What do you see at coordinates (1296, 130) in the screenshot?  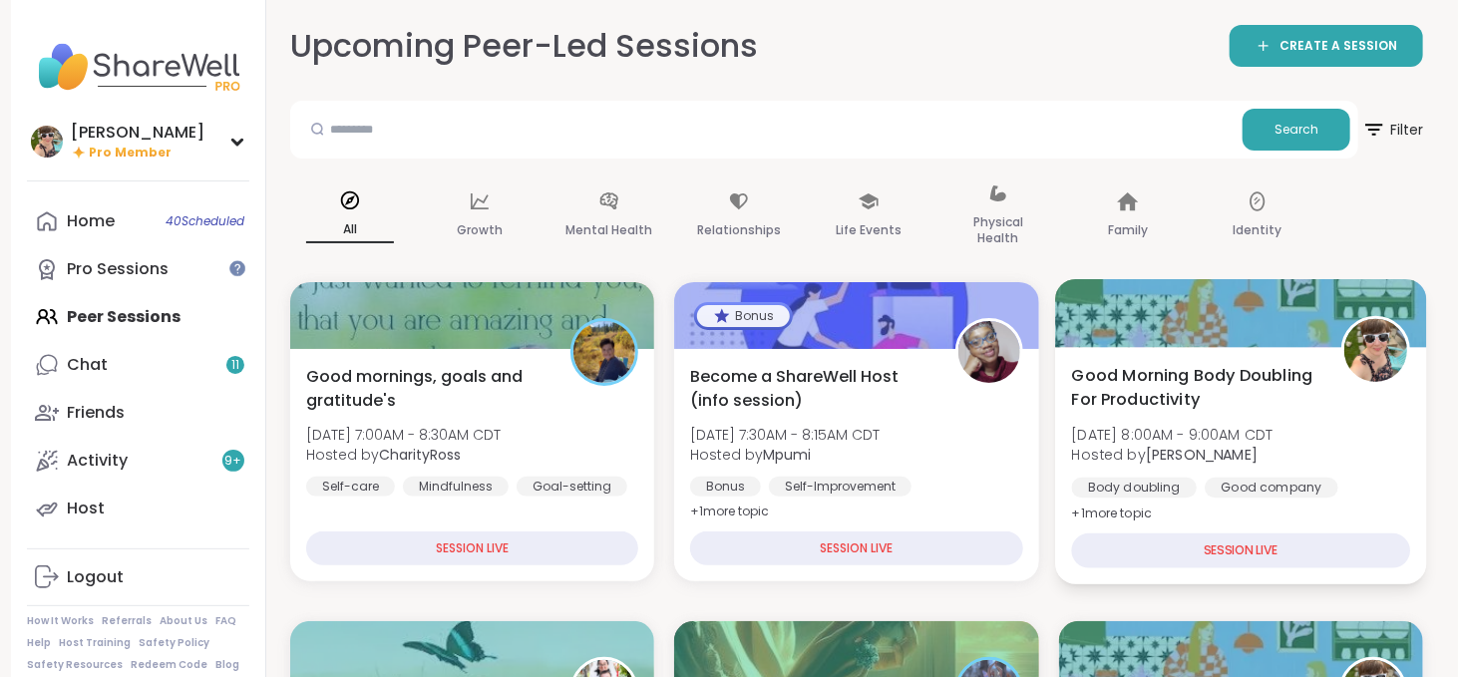 I see `button: Search` at bounding box center [1296, 130].